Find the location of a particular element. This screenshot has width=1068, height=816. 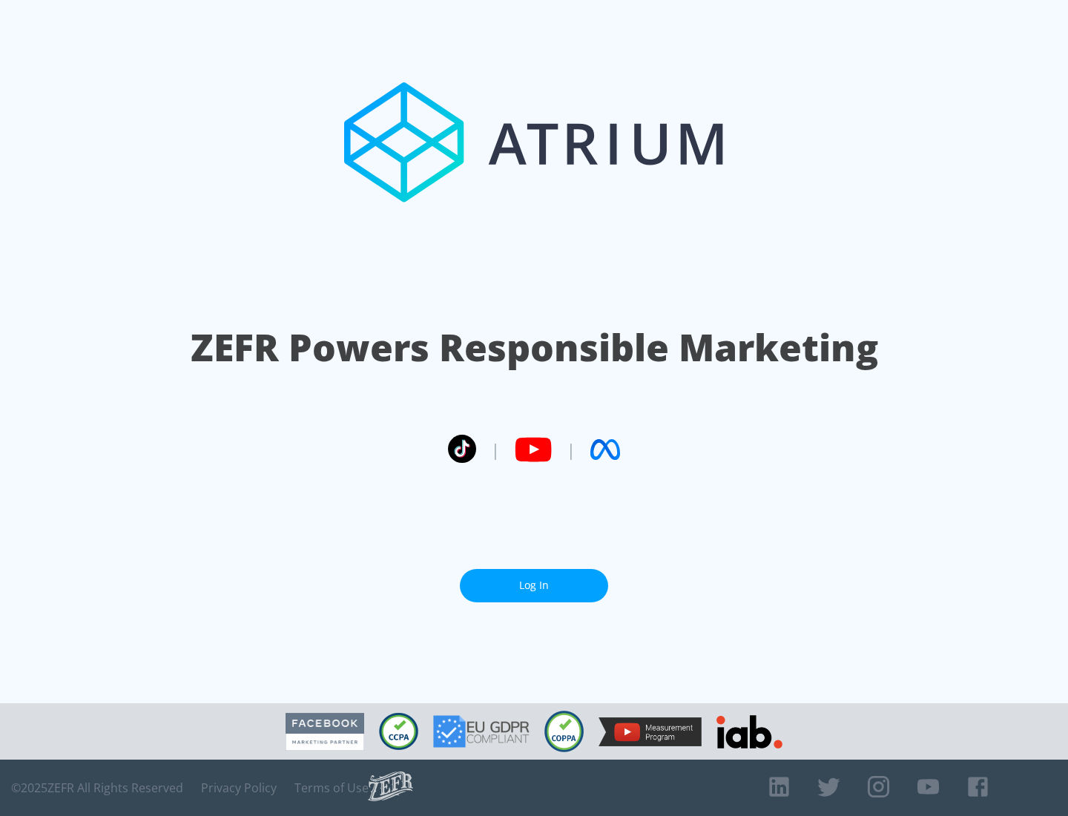

span: © 2025 ZEFR All Rights Reserved is located at coordinates (97, 788).